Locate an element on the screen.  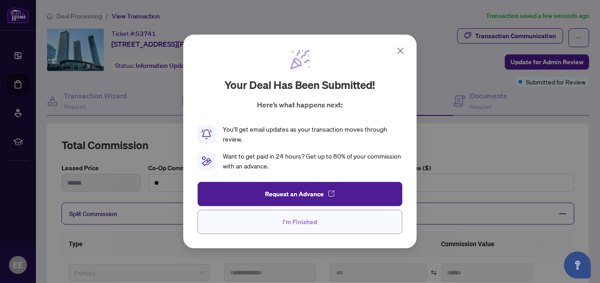
h2: Your deal has been submitted! is located at coordinates (300, 85).